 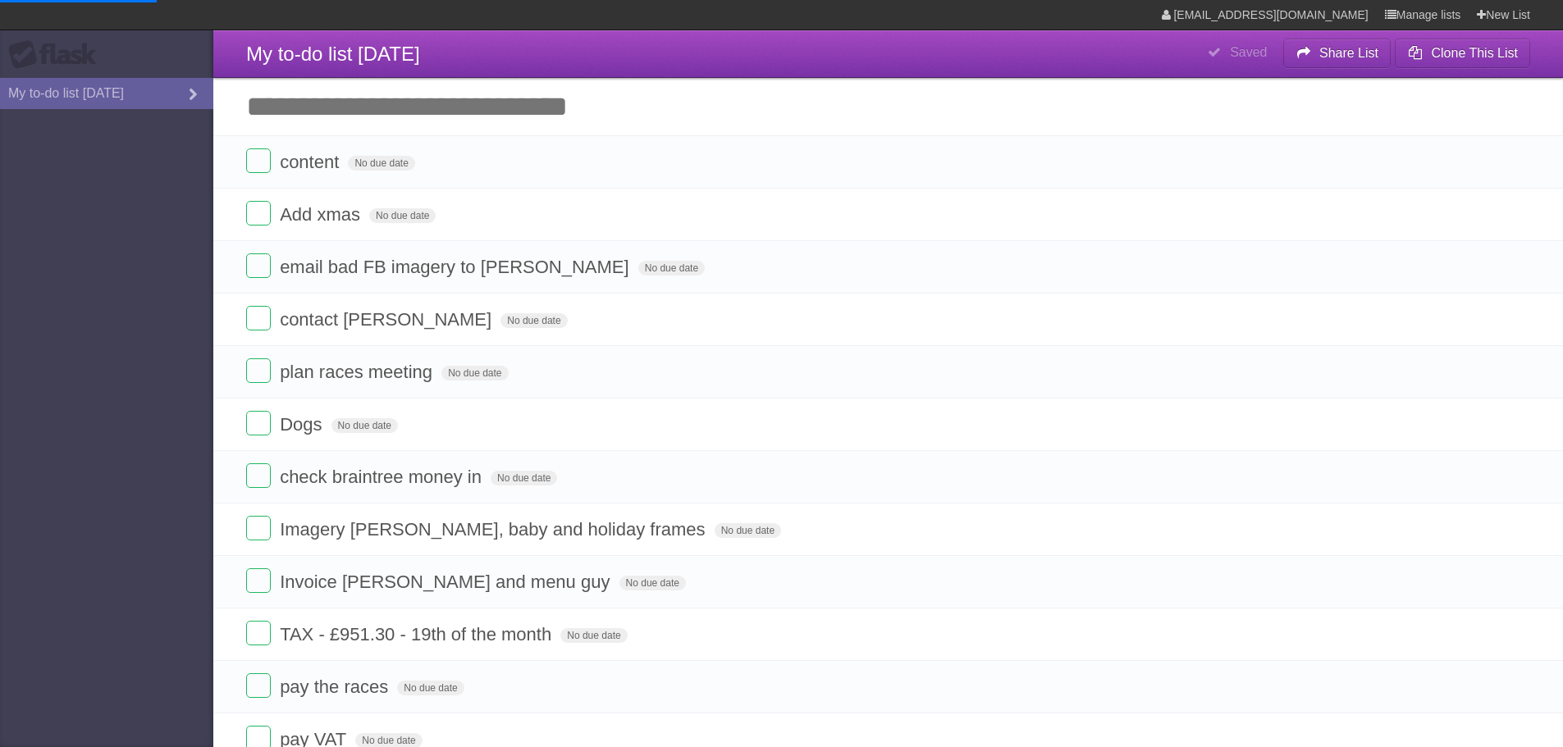 What do you see at coordinates (57, 55) in the screenshot?
I see `div: Flask` at bounding box center [57, 55].